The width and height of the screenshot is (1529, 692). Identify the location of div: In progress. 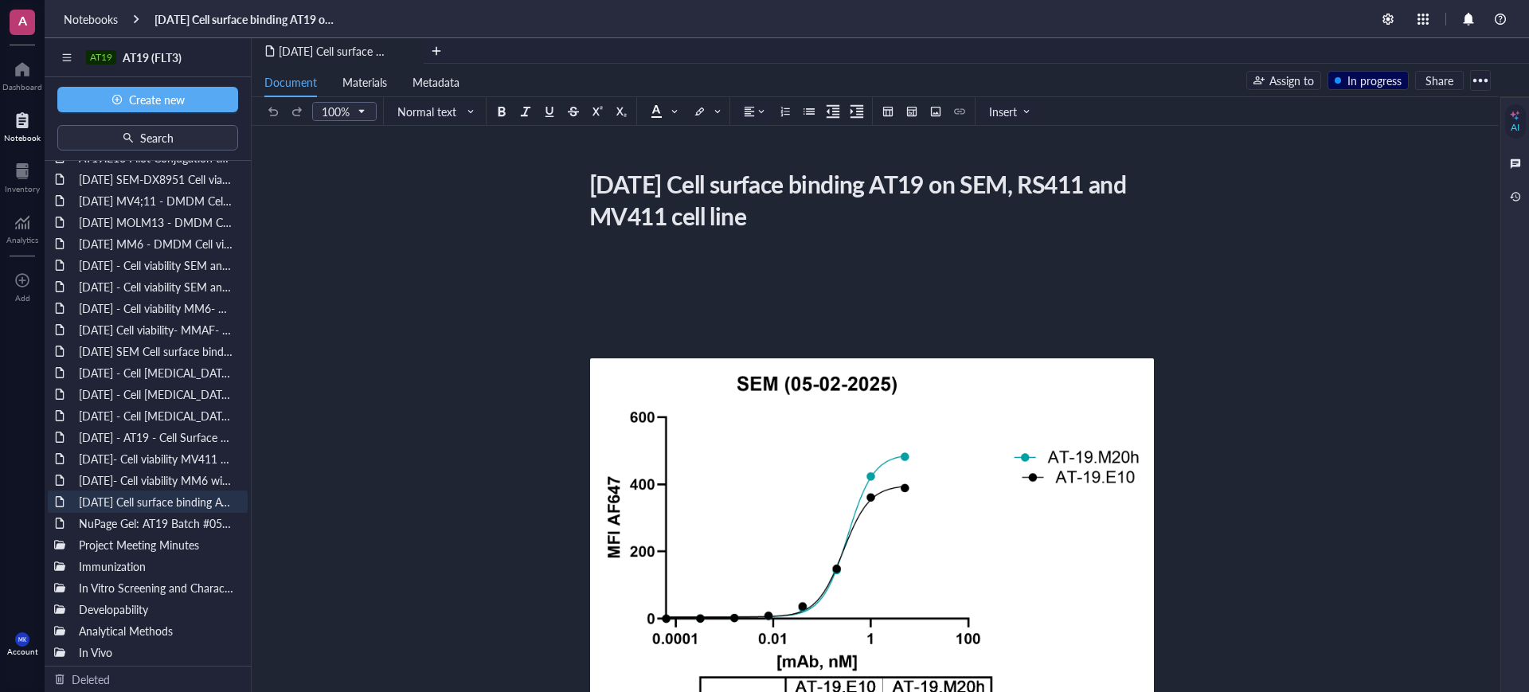
(1375, 80).